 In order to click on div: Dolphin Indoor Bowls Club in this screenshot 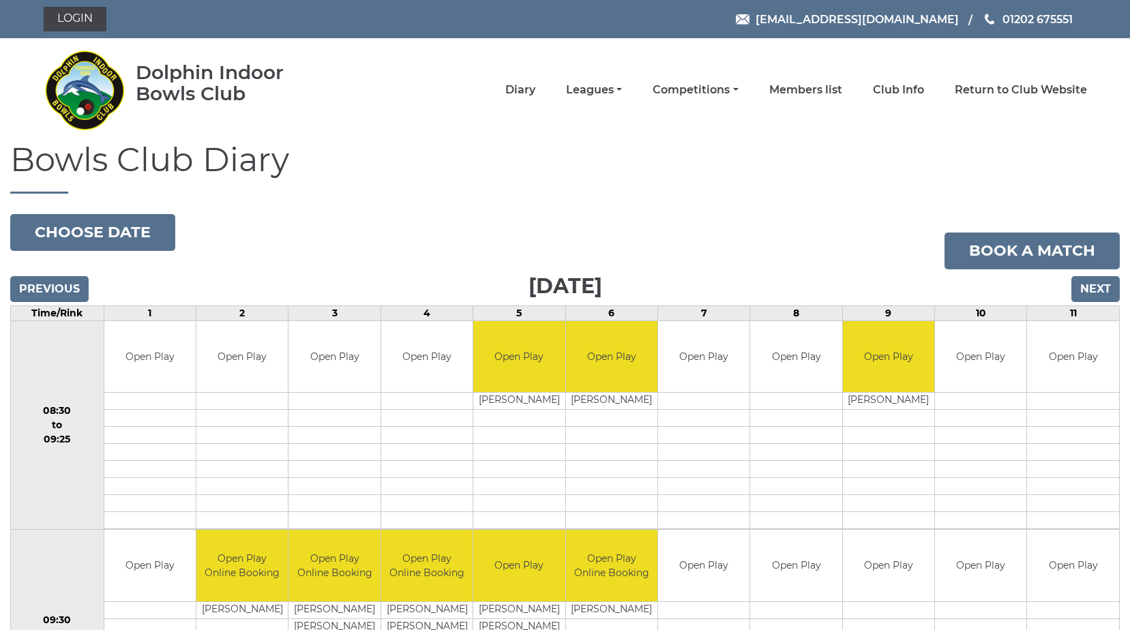, I will do `click(231, 83)`.